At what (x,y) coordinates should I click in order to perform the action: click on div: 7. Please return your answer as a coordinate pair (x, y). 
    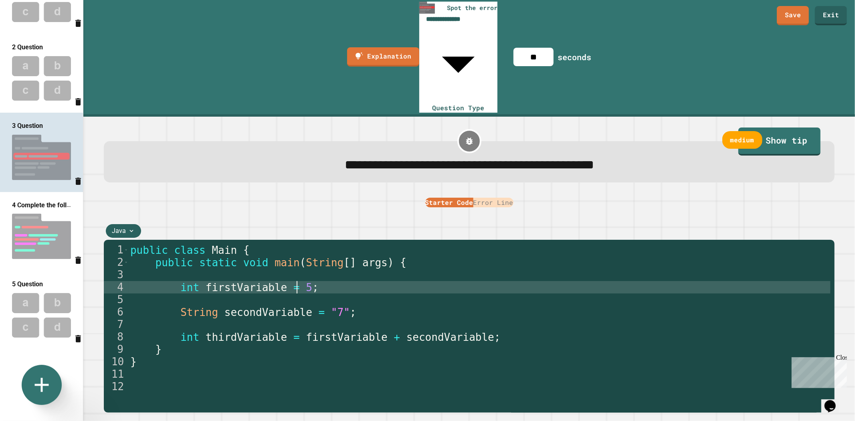
    Looking at the image, I should click on (116, 324).